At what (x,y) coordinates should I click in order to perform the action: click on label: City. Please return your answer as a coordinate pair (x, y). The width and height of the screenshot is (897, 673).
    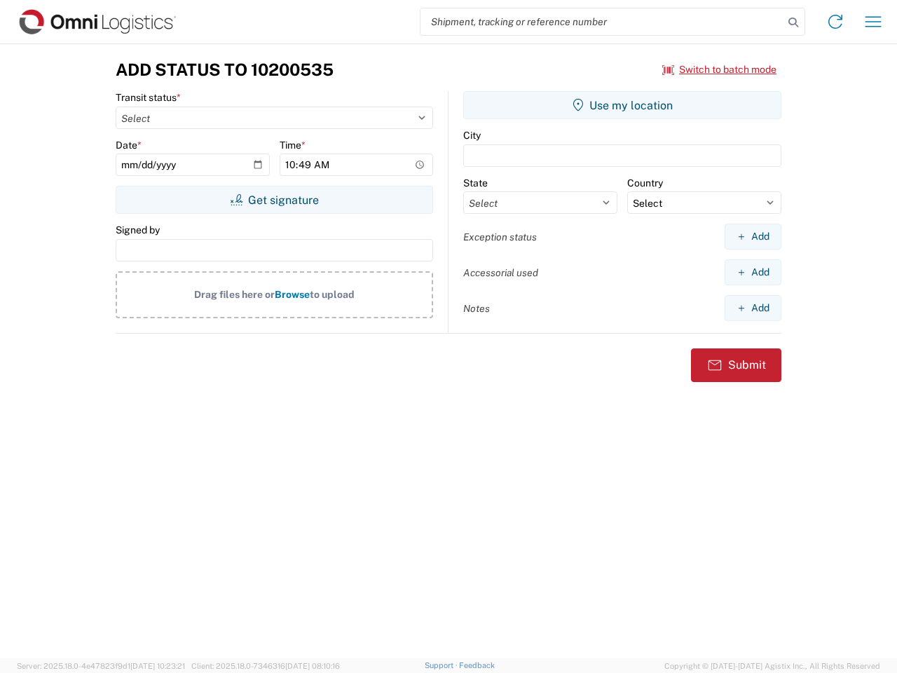
    Looking at the image, I should click on (472, 135).